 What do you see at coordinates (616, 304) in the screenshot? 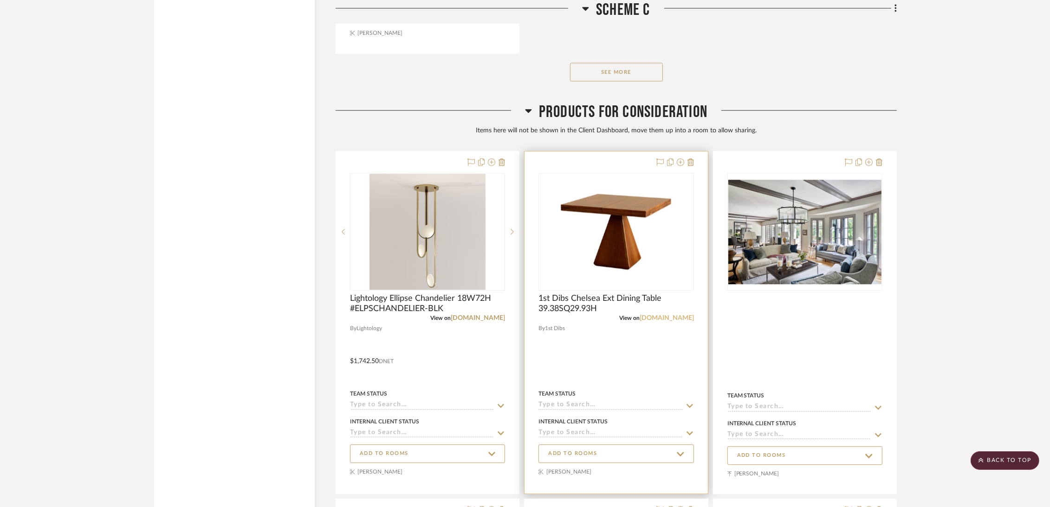
I see `span: 1st Dibs Chelsea Ext Dining Table 39.38SQ29.93H` at bounding box center [616, 304].